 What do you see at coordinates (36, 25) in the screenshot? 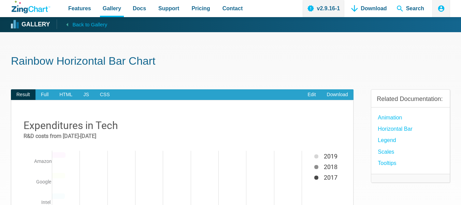
I see `strong: Gallery` at bounding box center [36, 25].